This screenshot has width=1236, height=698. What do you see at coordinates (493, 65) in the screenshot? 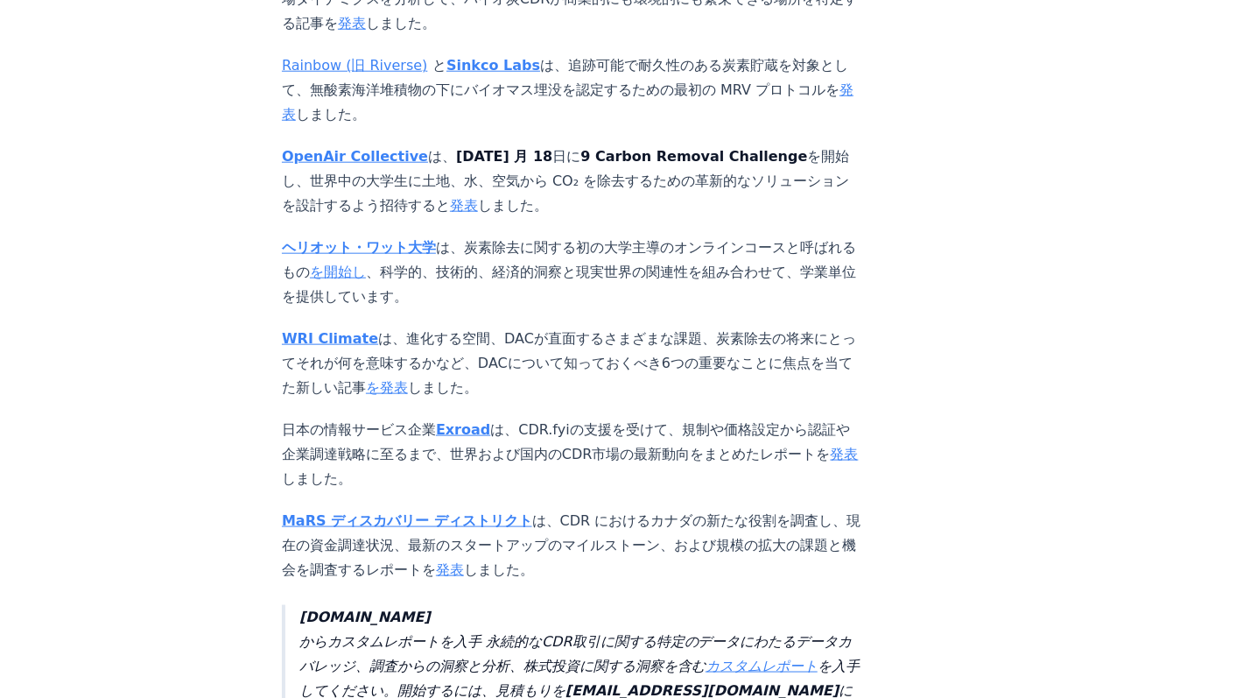
I see `a: Sinkco Labs` at bounding box center [493, 65].